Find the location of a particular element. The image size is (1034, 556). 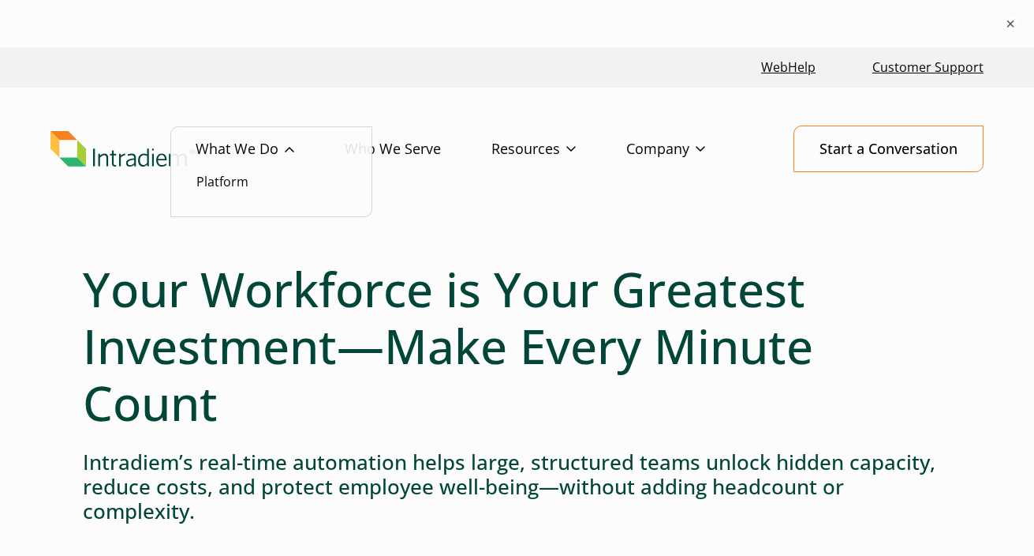

h4: Intradiem’s real-time automation helps large, structured teams unlock hidden capacity, reduce cos... is located at coordinates (517, 487).